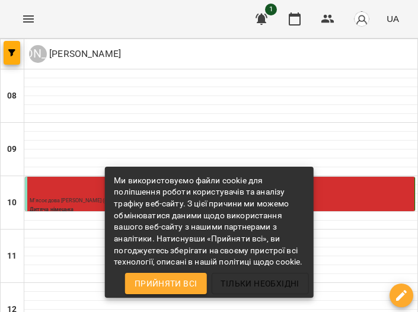 The width and height of the screenshot is (418, 312). Describe the element at coordinates (28, 19) in the screenshot. I see `button: Menu` at that location.